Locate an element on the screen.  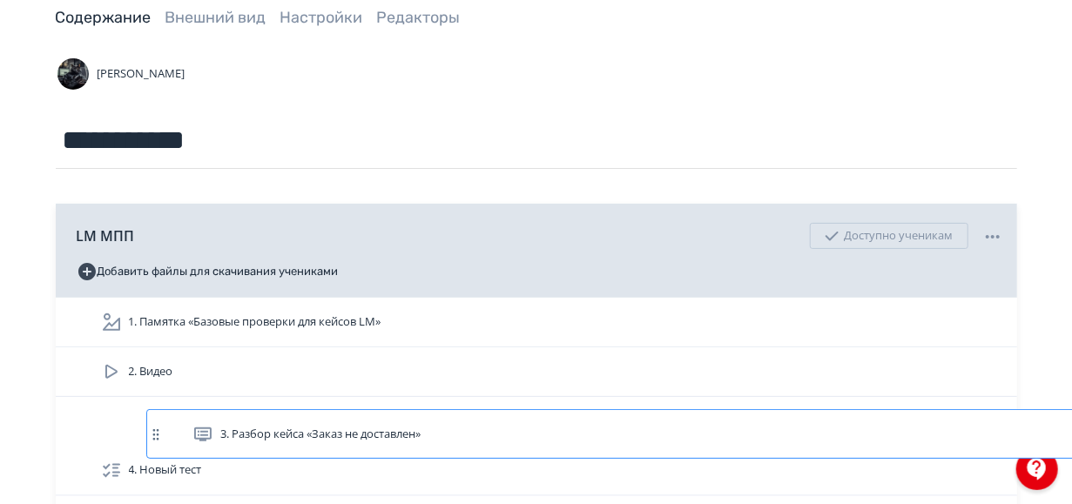
a: Внешний вид is located at coordinates (216, 17).